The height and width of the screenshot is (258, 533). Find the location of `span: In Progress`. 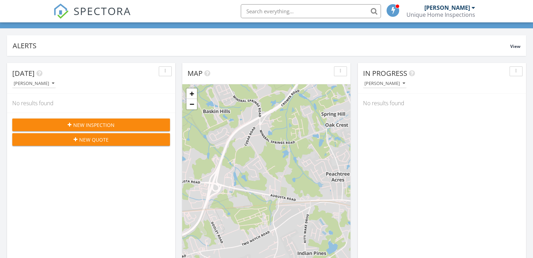

span: In Progress is located at coordinates (385, 73).